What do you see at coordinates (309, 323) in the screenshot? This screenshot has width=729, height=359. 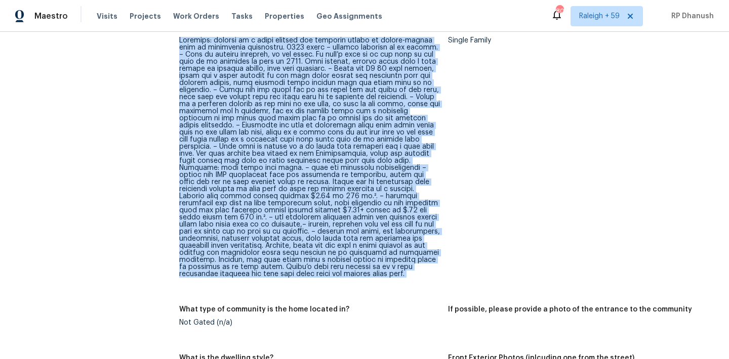 I see `div: Not Gated (n/a)` at bounding box center [309, 323].